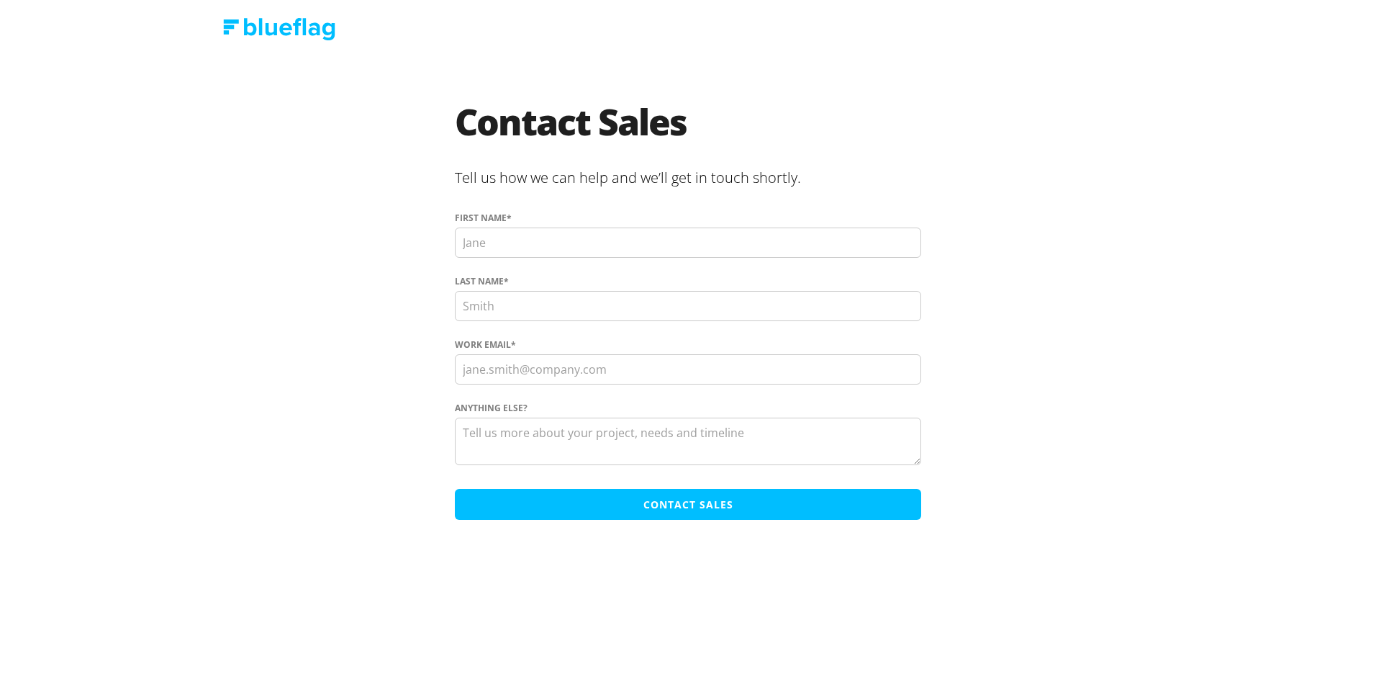 This screenshot has width=1376, height=687. I want to click on span: Work Email, so click(483, 345).